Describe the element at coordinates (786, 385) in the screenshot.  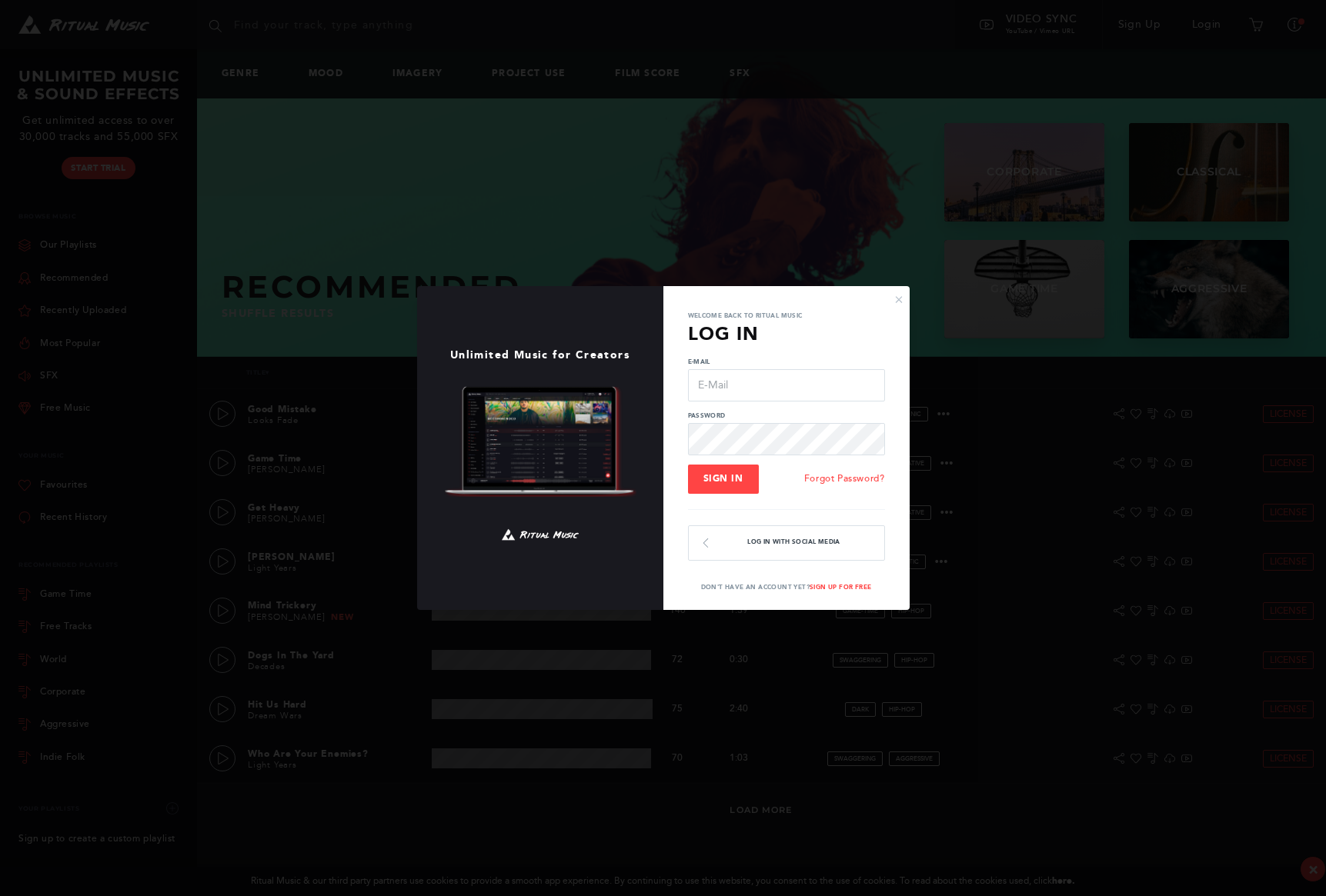
I see `input: E-Mail` at that location.